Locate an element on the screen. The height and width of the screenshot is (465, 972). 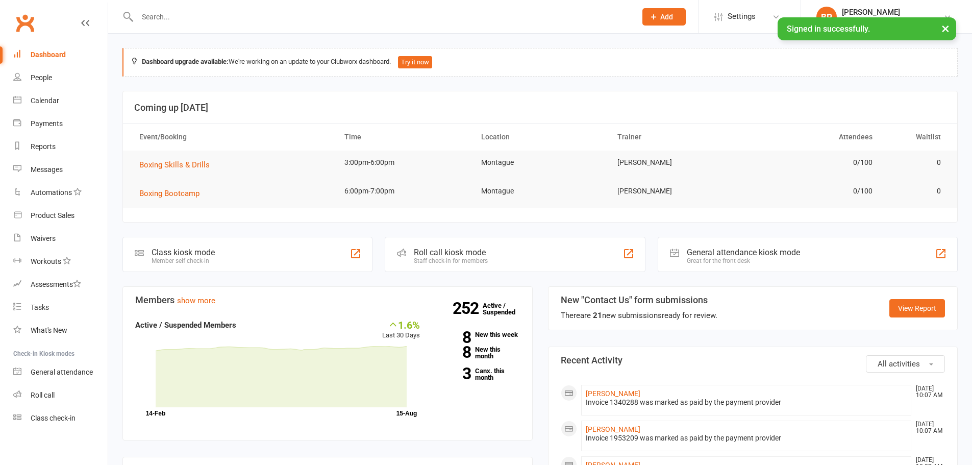
h3: Recent Activity is located at coordinates (753, 360).